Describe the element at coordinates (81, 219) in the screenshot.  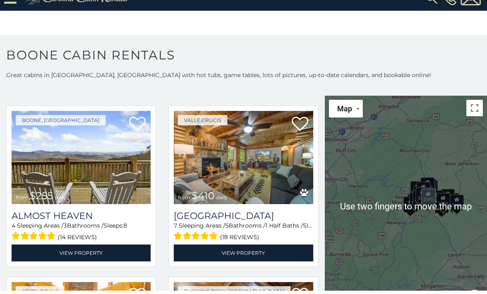
I see `h3: Almost Heaven` at that location.